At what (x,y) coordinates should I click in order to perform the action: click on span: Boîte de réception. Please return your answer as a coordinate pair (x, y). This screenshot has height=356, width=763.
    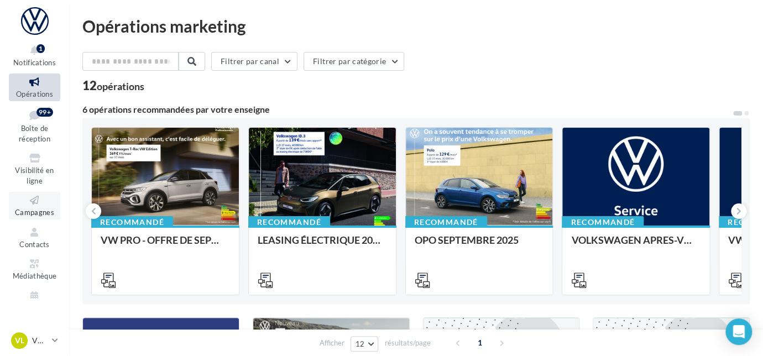
    Looking at the image, I should click on (34, 133).